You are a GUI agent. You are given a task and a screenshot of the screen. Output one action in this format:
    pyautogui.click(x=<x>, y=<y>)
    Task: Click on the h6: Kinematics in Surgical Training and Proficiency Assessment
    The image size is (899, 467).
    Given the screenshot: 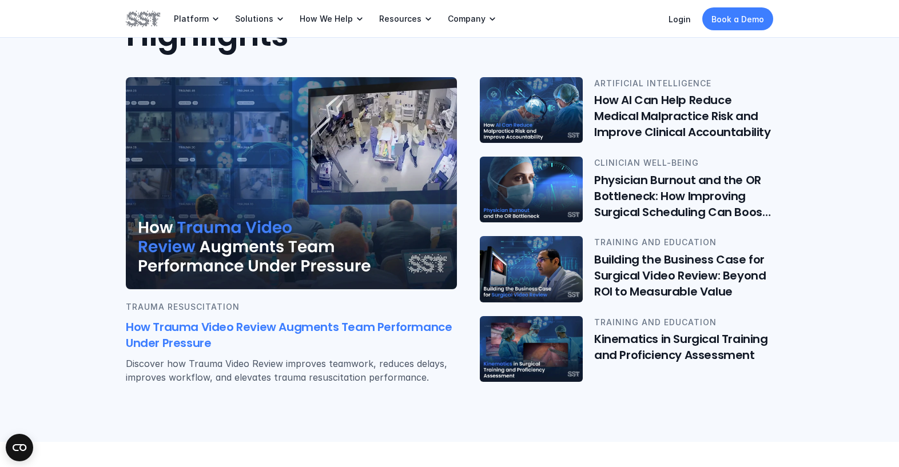 What is the action you would take?
    pyautogui.click(x=684, y=347)
    